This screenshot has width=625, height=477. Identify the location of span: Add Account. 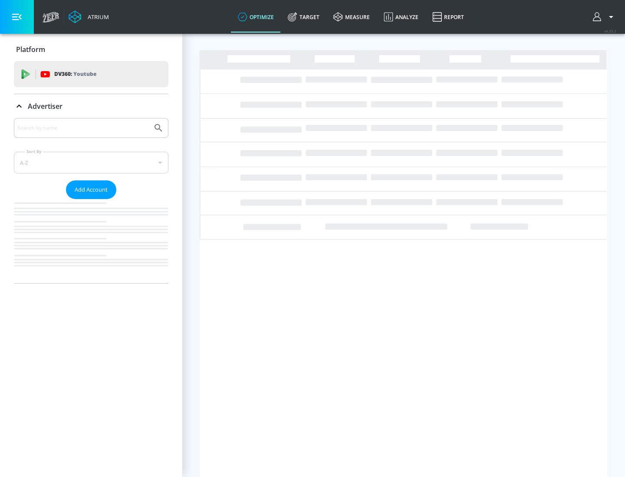
(91, 190).